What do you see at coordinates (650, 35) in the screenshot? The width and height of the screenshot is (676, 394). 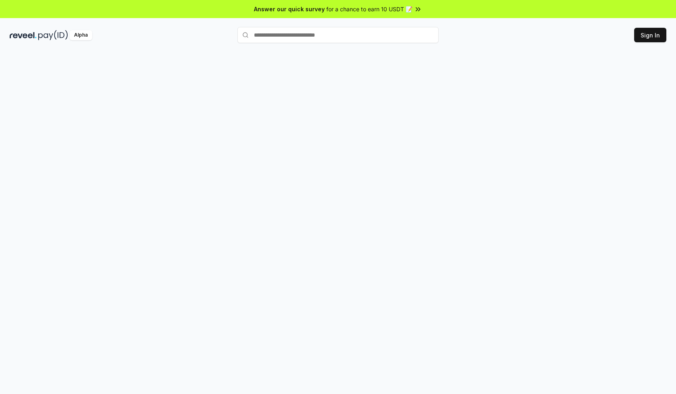 I see `button: Sign In` at bounding box center [650, 35].